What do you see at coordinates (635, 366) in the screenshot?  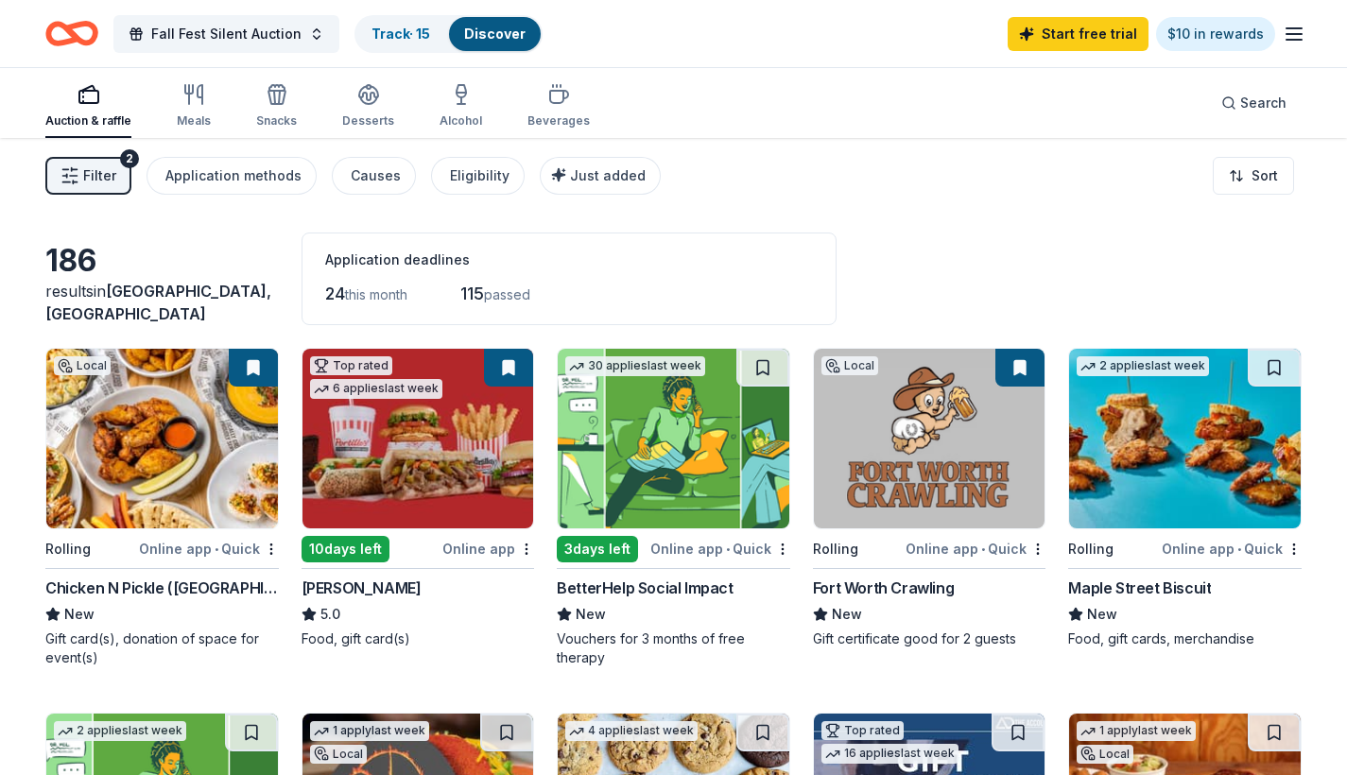 I see `div: 30 applies last week` at bounding box center [635, 366].